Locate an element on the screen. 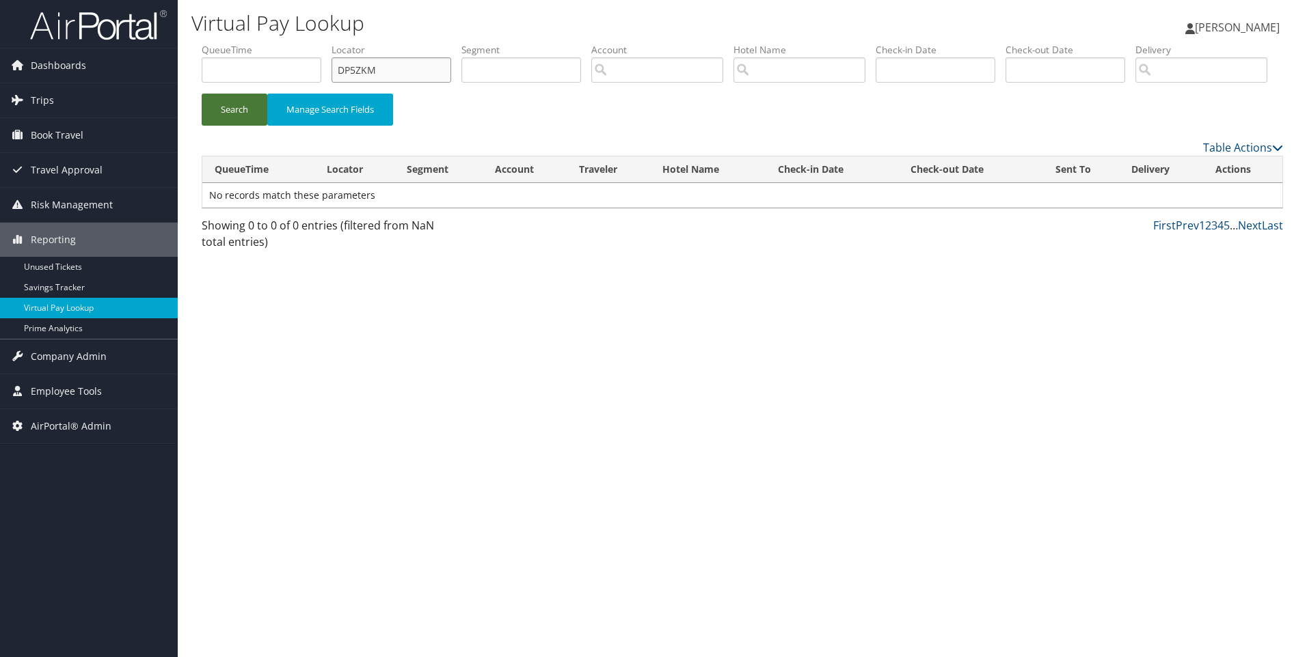 This screenshot has height=657, width=1307. th: Check-in Date: activate to sort column ascending is located at coordinates (832, 169).